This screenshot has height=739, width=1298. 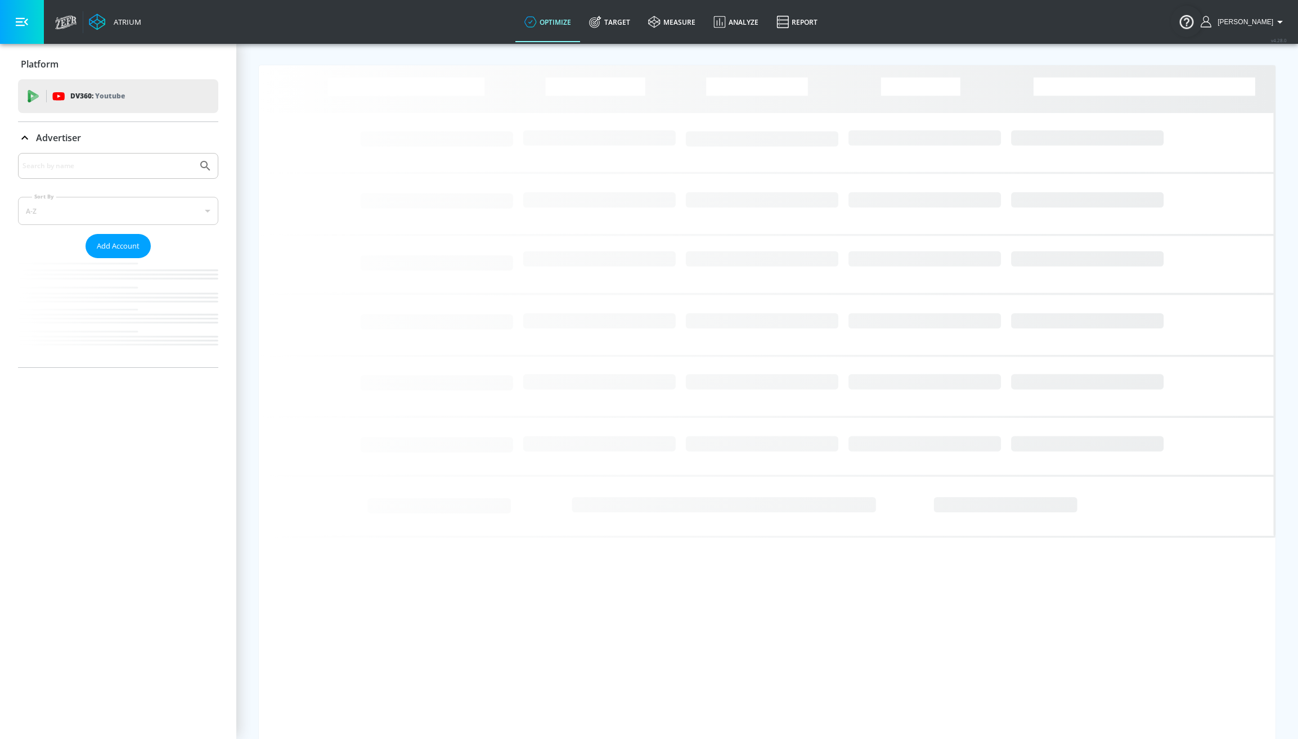 I want to click on p: Platform, so click(x=39, y=64).